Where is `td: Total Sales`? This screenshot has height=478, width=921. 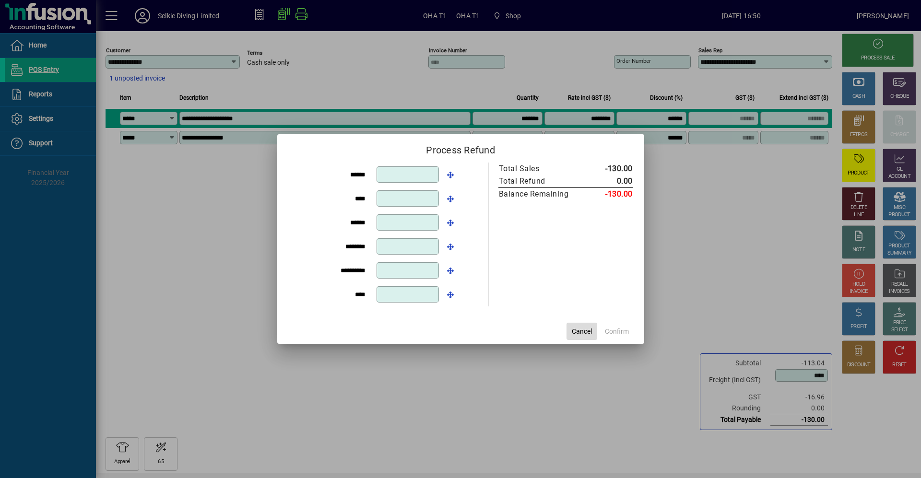 td: Total Sales is located at coordinates (544, 169).